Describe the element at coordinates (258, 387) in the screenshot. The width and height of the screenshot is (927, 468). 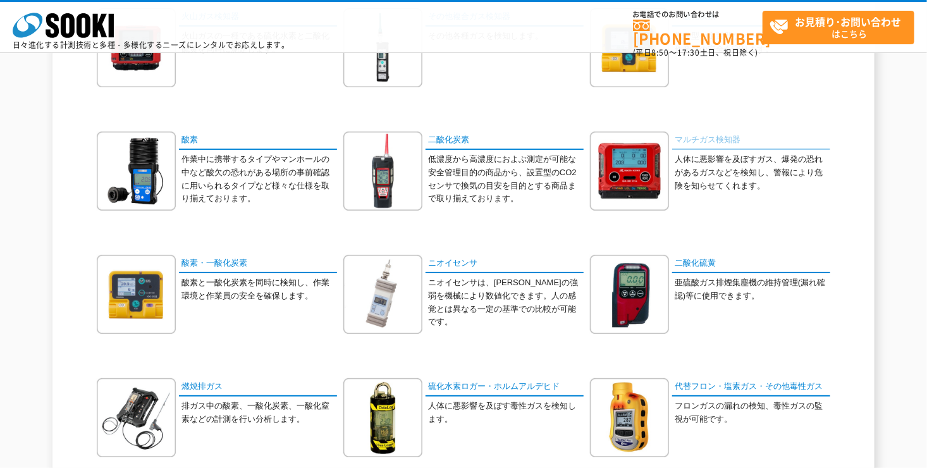
I see `a: 燃焼排ガス` at that location.